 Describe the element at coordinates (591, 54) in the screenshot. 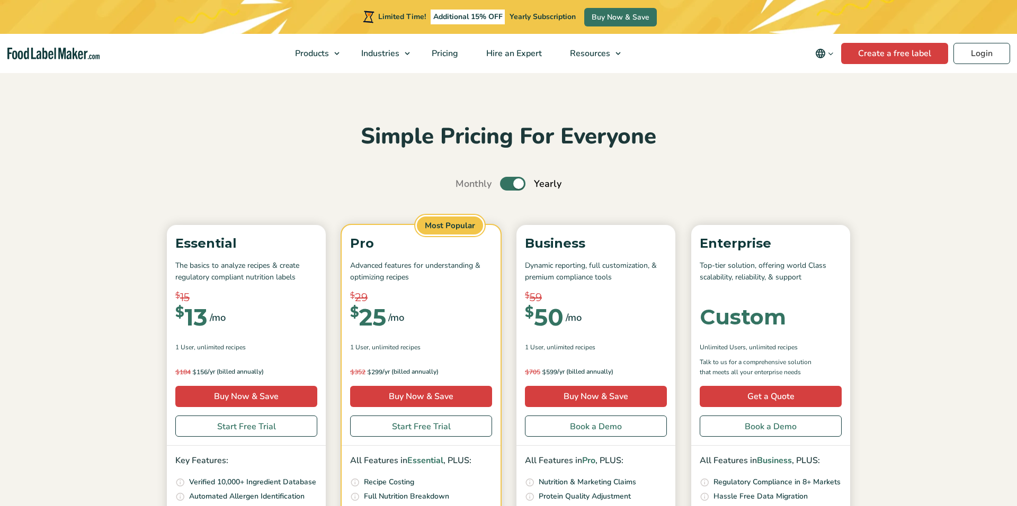

I see `a: Resources` at that location.